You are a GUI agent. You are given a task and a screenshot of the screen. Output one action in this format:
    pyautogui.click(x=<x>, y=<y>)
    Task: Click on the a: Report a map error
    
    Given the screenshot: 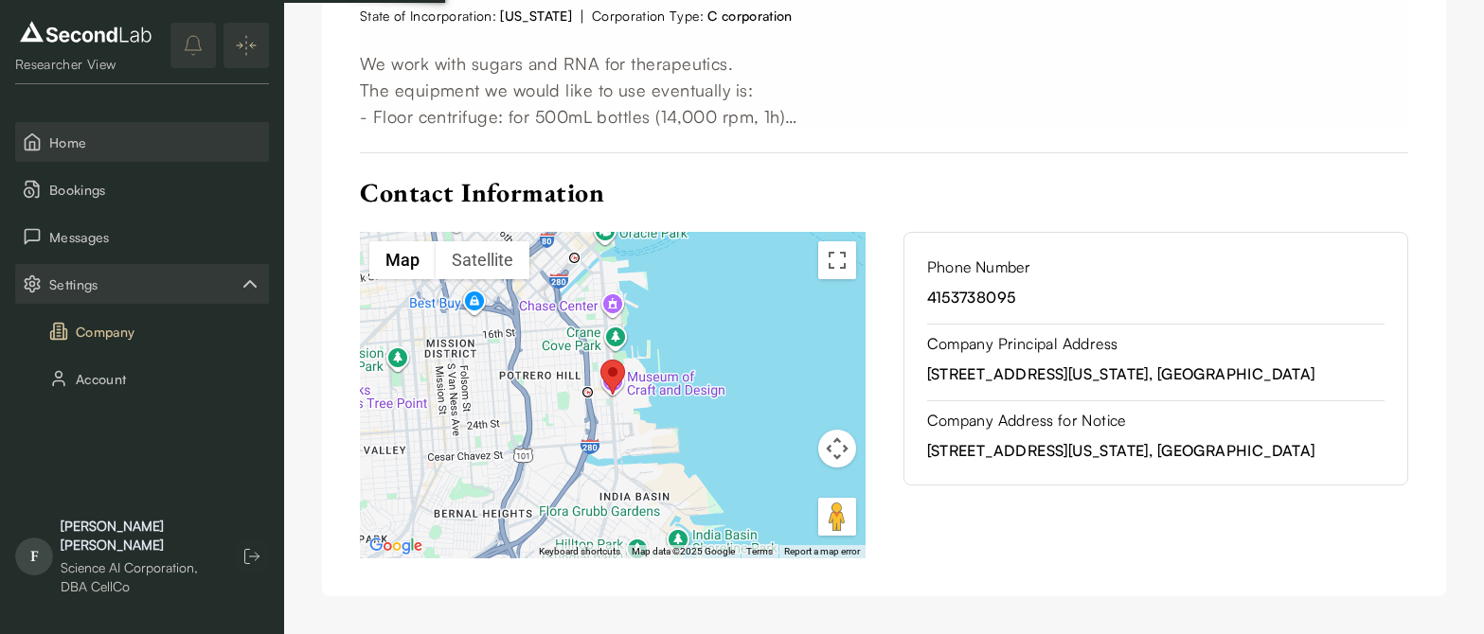 What is the action you would take?
    pyautogui.click(x=822, y=551)
    